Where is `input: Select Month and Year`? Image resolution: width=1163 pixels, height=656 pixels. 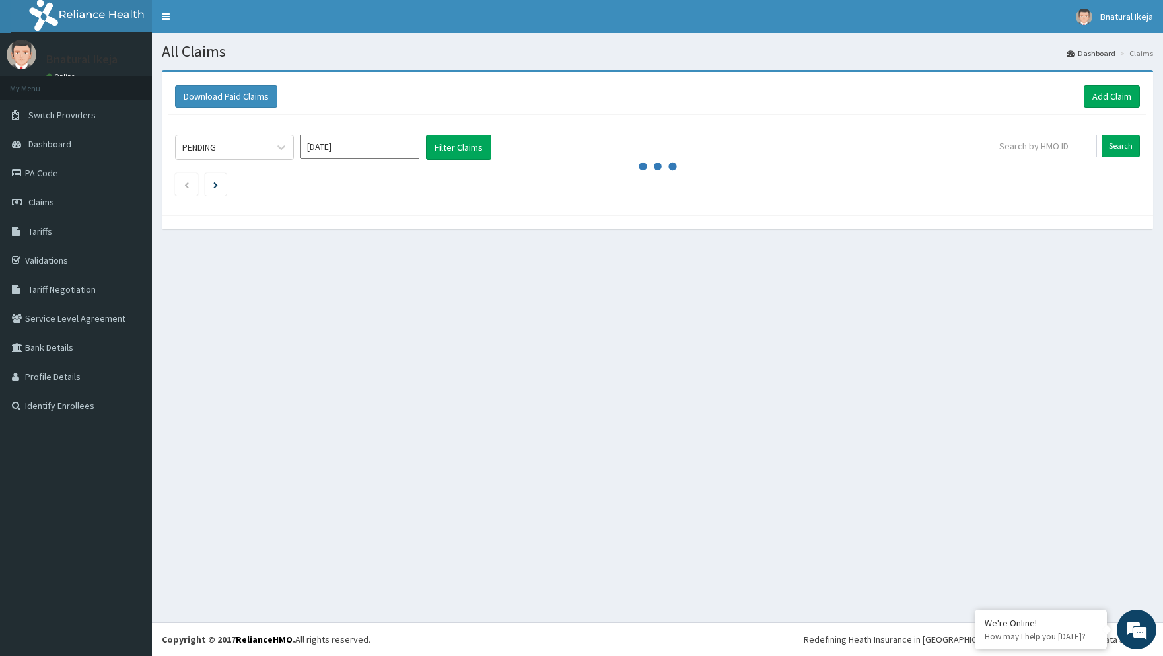
input: Select Month and Year is located at coordinates (360, 147).